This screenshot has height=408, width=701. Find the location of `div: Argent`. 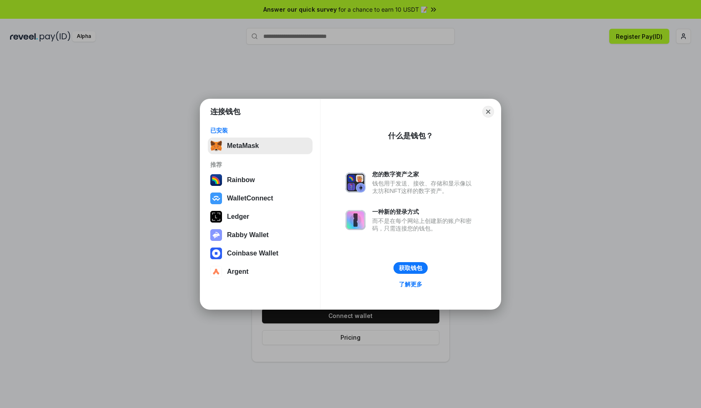

div: Argent is located at coordinates (238, 272).